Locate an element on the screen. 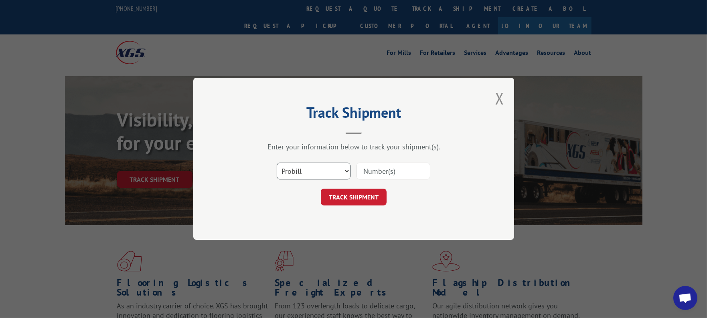 This screenshot has width=707, height=318. a: Open chat is located at coordinates (685, 298).